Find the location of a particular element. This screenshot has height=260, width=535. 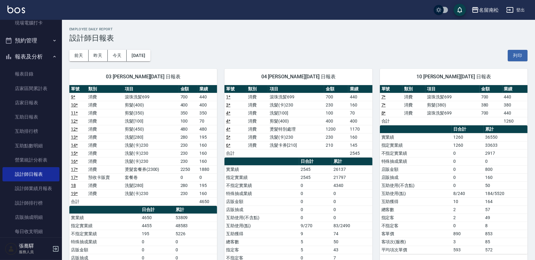

td: 210 is located at coordinates (336, 145).